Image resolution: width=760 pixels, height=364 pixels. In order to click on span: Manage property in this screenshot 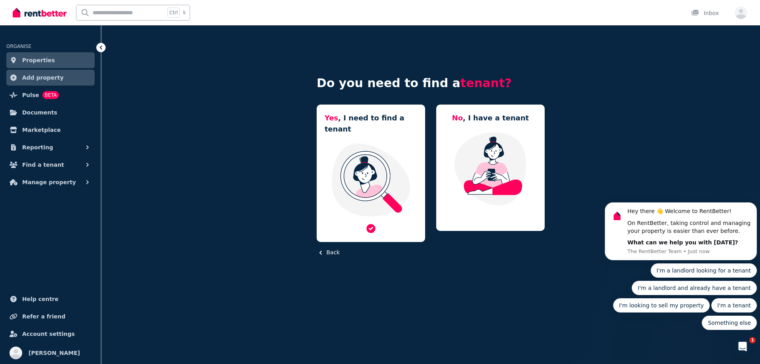, I will do `click(49, 182)`.